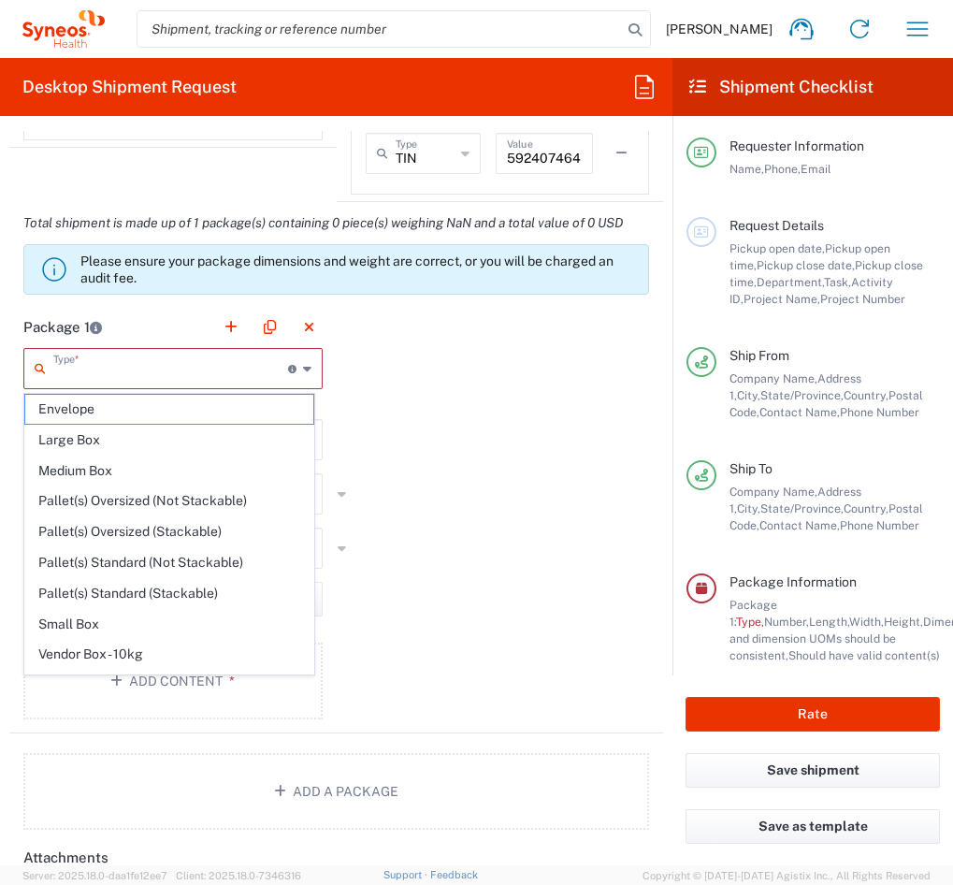 Image resolution: width=953 pixels, height=885 pixels. I want to click on span: Number,, so click(787, 621).